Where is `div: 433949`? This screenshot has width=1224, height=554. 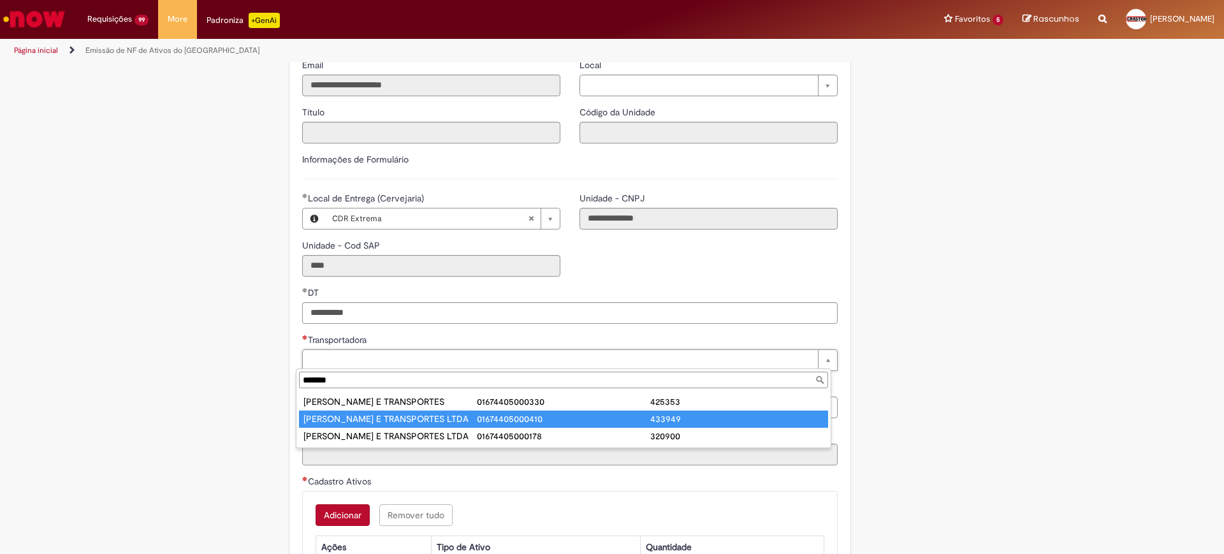 div: 433949 is located at coordinates (737, 419).